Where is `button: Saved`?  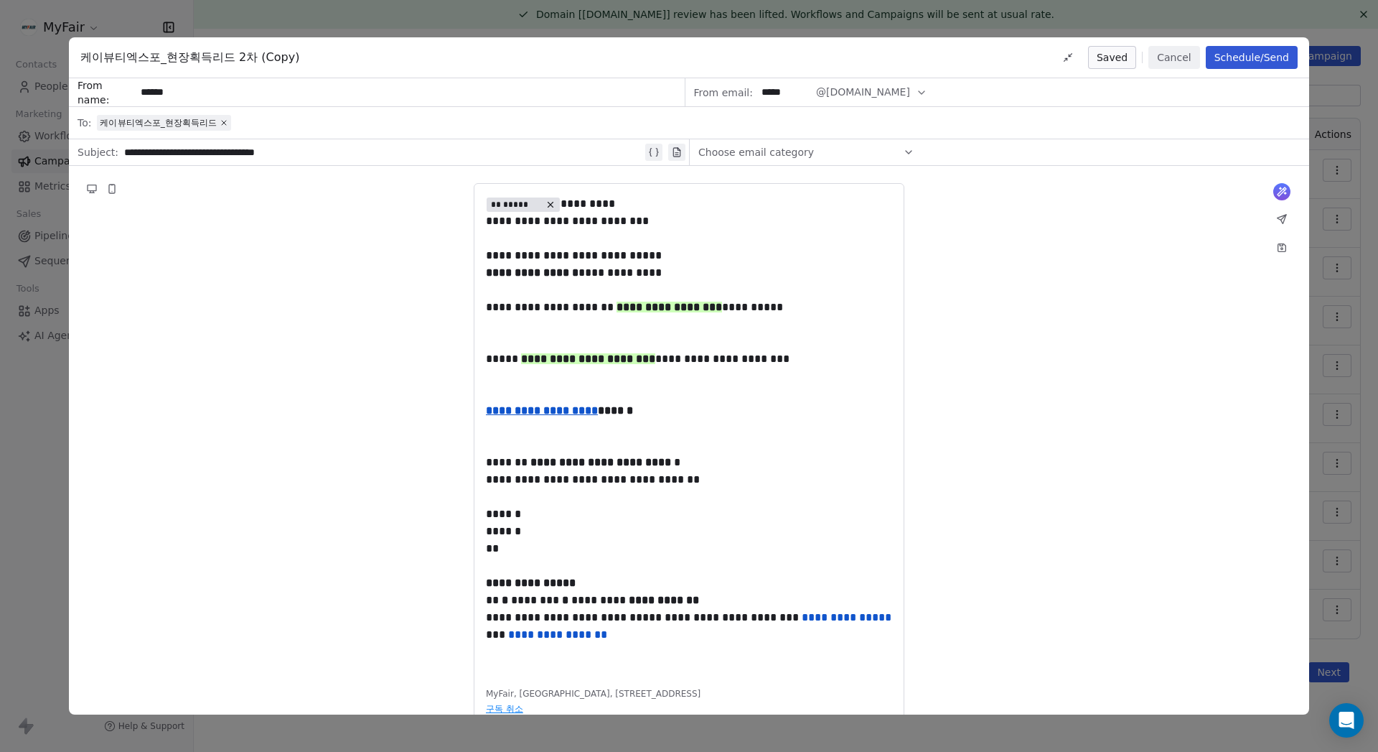
button: Saved is located at coordinates (1112, 57).